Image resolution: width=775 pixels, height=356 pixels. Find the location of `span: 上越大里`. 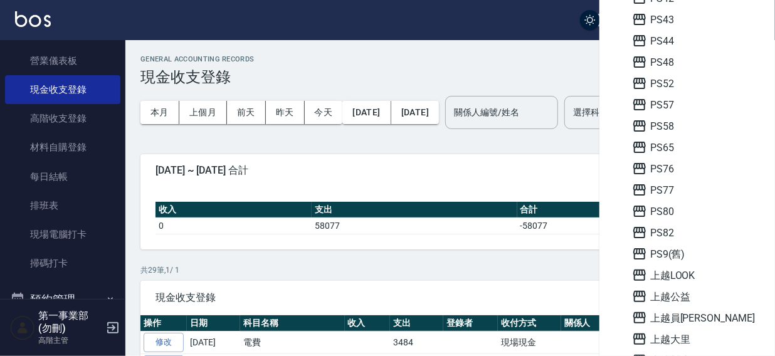

span: 上越大里 is located at coordinates (693, 339).